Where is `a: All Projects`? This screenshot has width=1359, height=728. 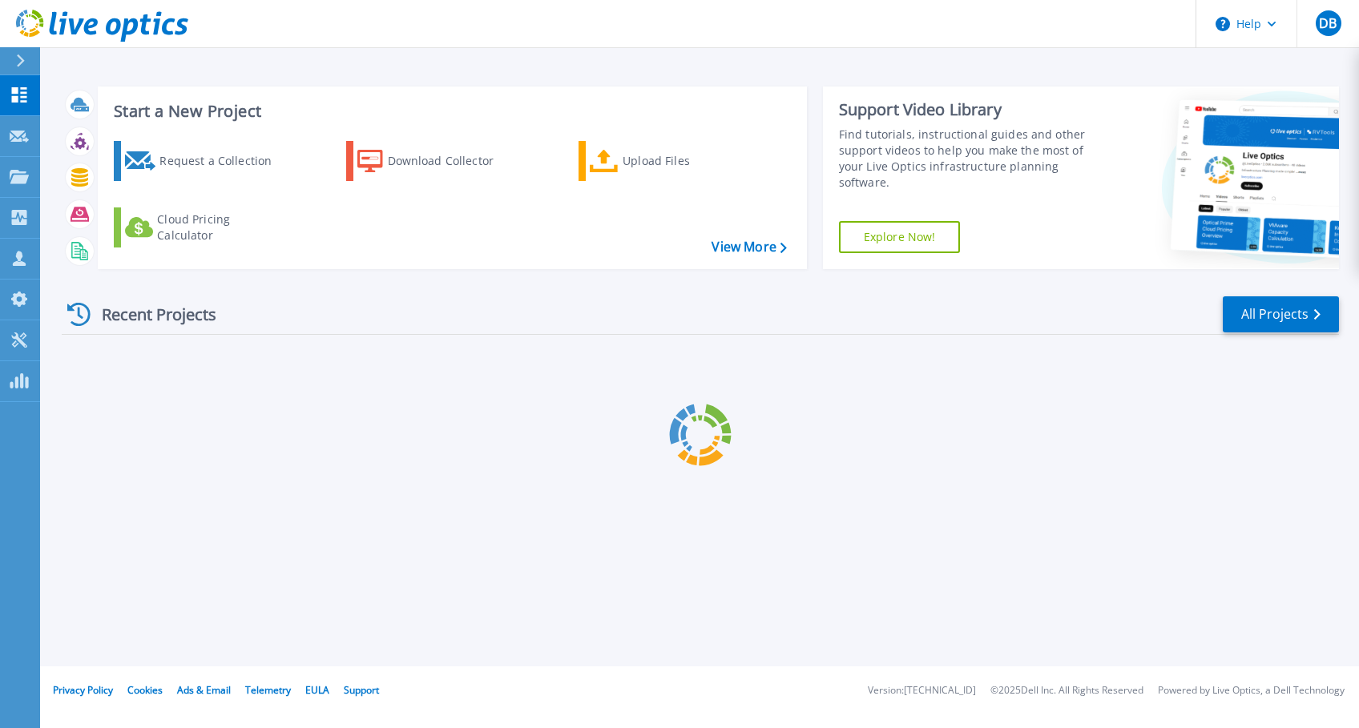
a: All Projects is located at coordinates (1280, 314).